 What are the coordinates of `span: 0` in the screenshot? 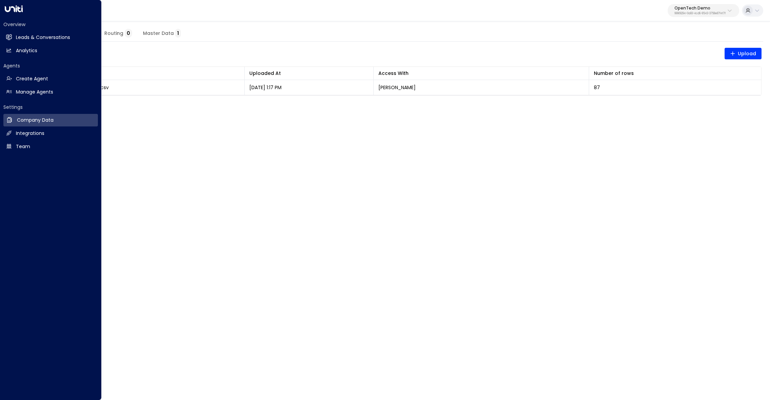 It's located at (128, 33).